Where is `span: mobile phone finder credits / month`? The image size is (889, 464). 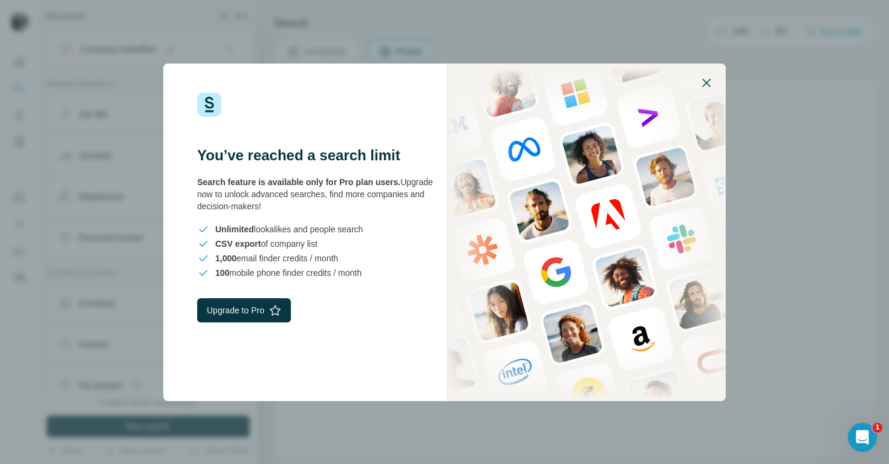 span: mobile phone finder credits / month is located at coordinates (288, 273).